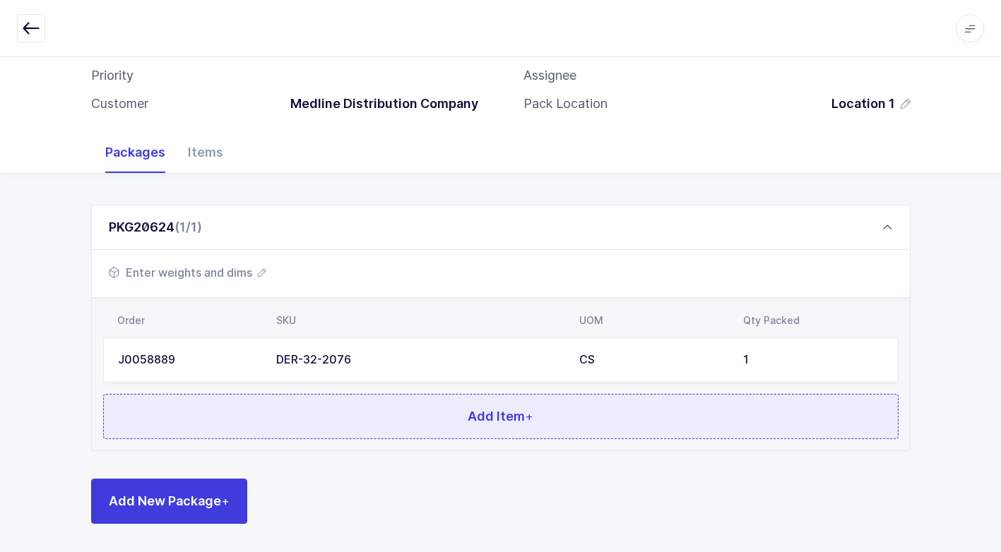 The width and height of the screenshot is (1001, 552). Describe the element at coordinates (500, 416) in the screenshot. I see `span: Add Item` at that location.